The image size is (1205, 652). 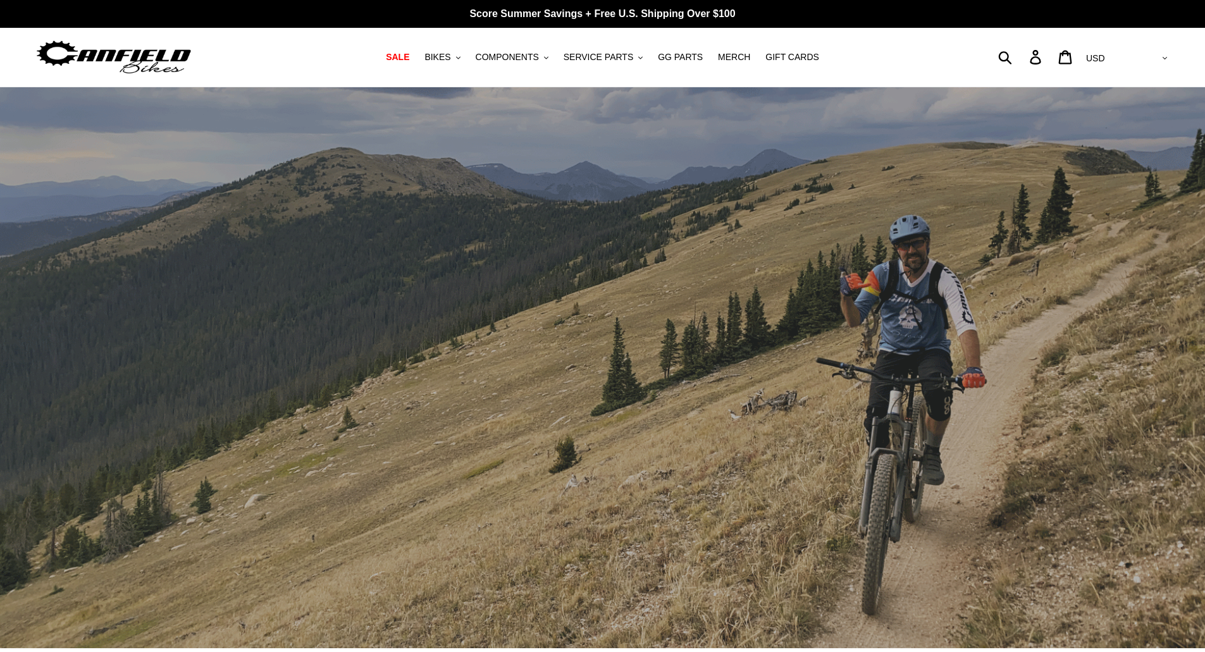 I want to click on a: MERCH, so click(x=734, y=57).